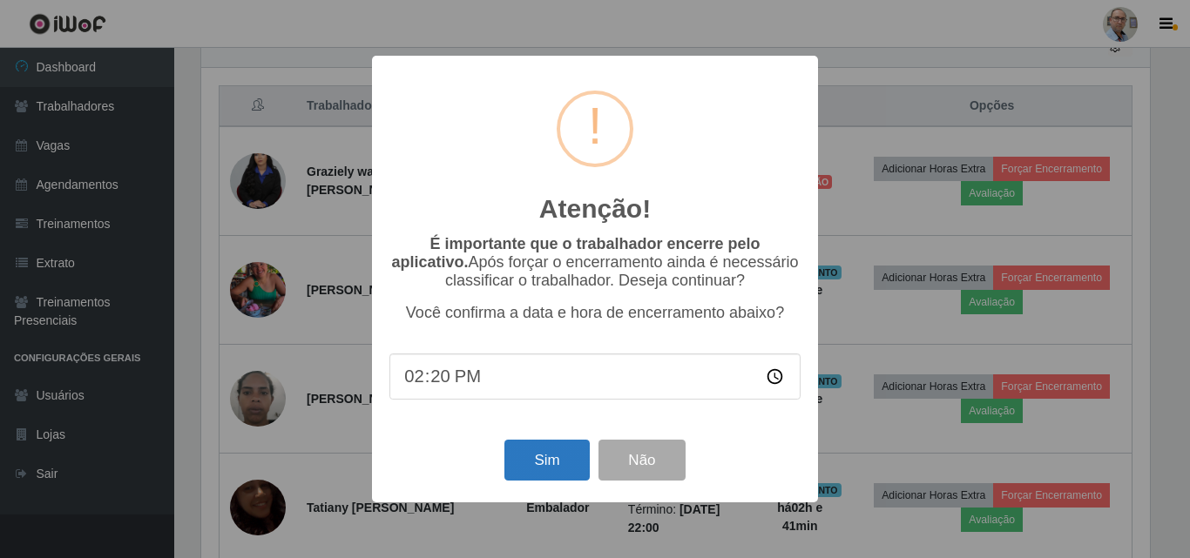 This screenshot has height=558, width=1190. What do you see at coordinates (595, 209) in the screenshot?
I see `h2: Atenção!` at bounding box center [595, 209].